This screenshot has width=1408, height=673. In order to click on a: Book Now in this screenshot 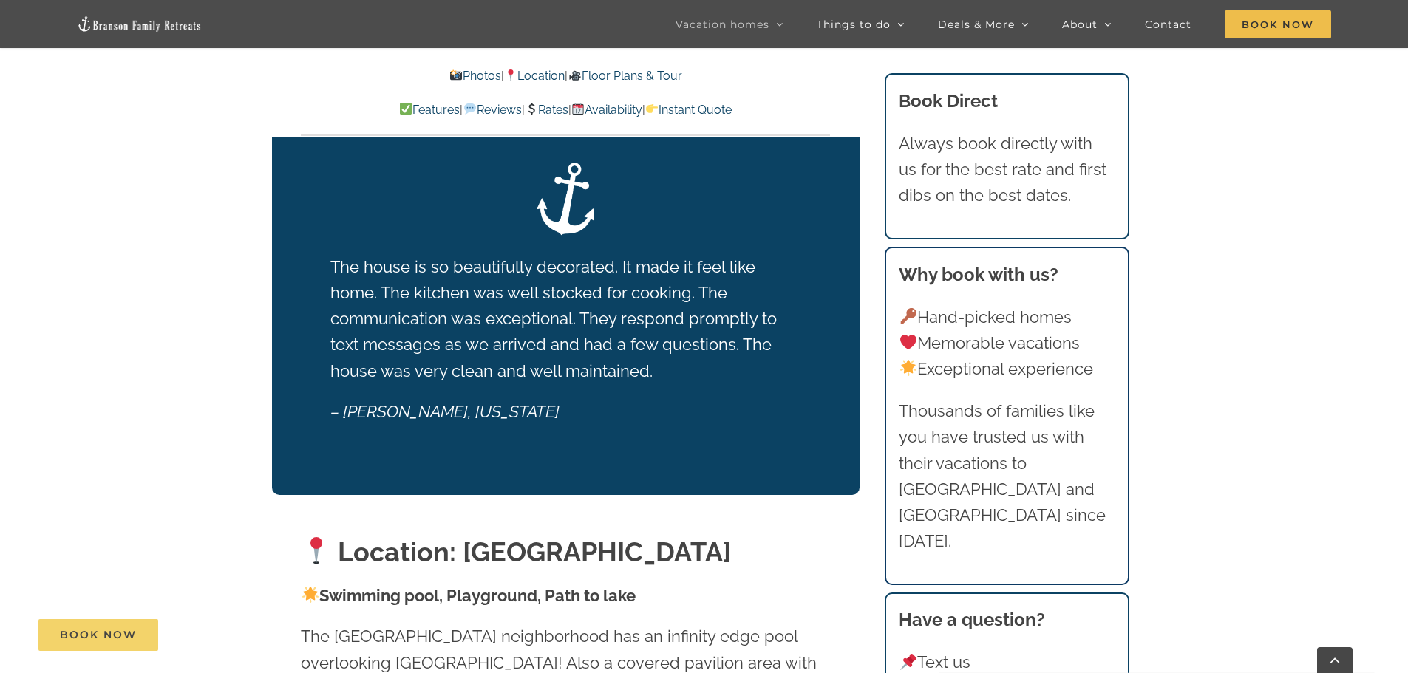, I will do `click(98, 635)`.